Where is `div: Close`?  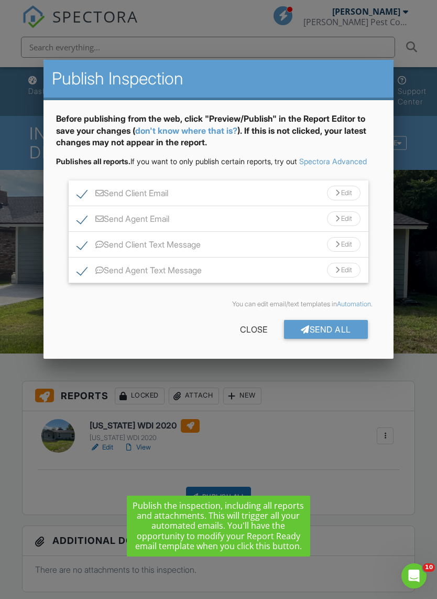 div: Close is located at coordinates (254, 329).